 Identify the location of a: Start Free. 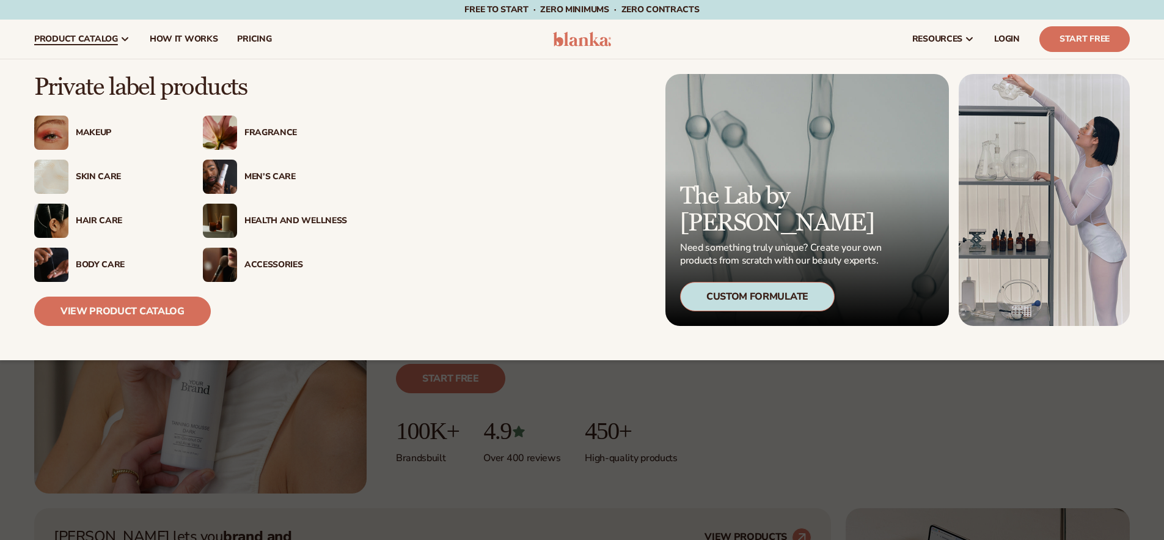
(1085, 39).